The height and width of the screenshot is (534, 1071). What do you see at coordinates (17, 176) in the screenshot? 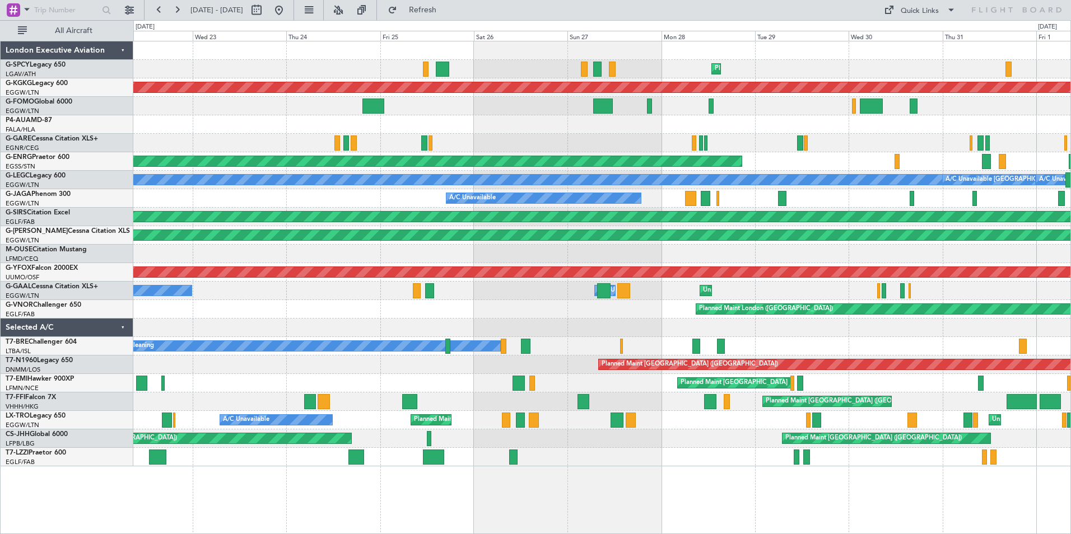
I see `span: G-LEGC` at bounding box center [17, 176].